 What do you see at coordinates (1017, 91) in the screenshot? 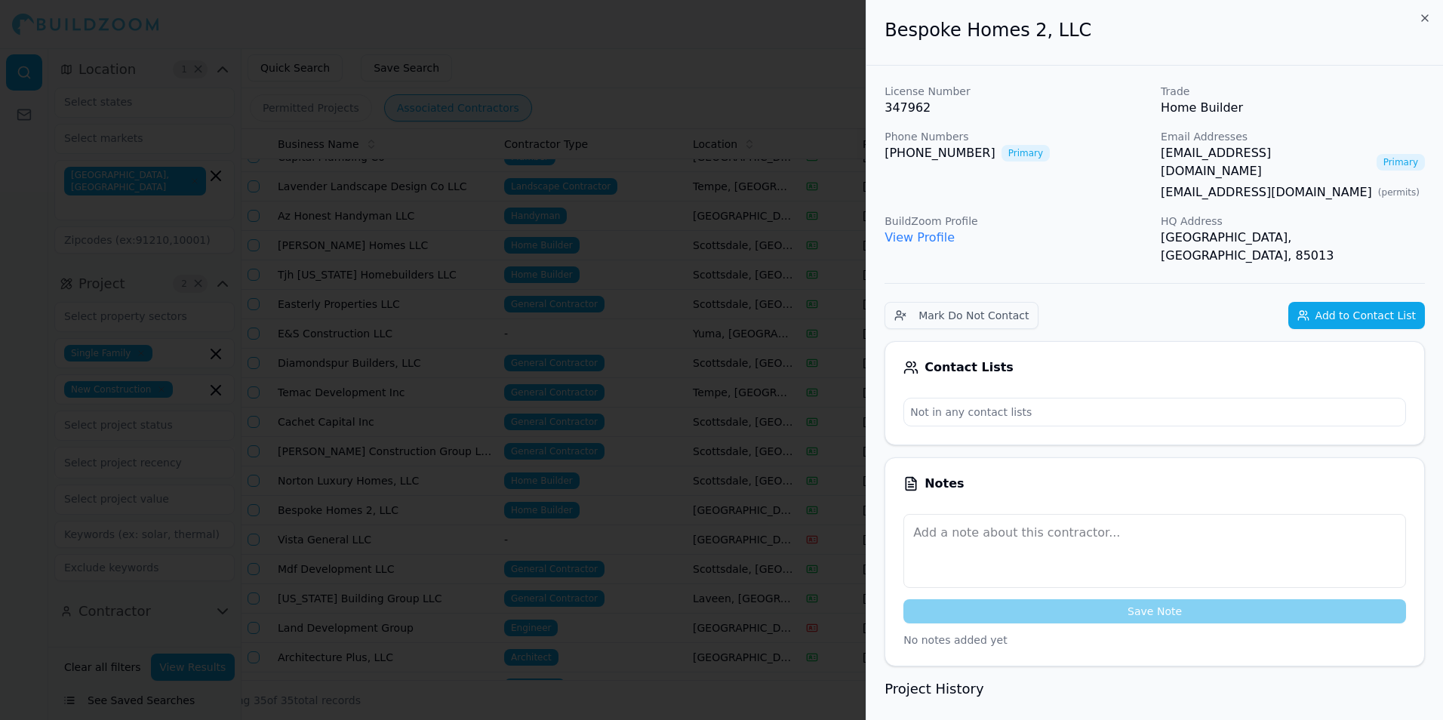
I see `p: License Number` at bounding box center [1017, 91].